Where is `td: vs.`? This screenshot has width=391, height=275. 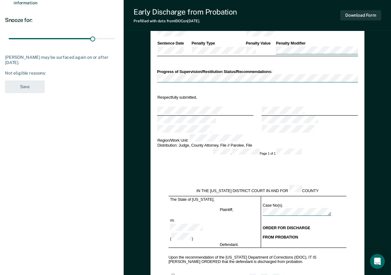
td: vs. is located at coordinates (193, 220).